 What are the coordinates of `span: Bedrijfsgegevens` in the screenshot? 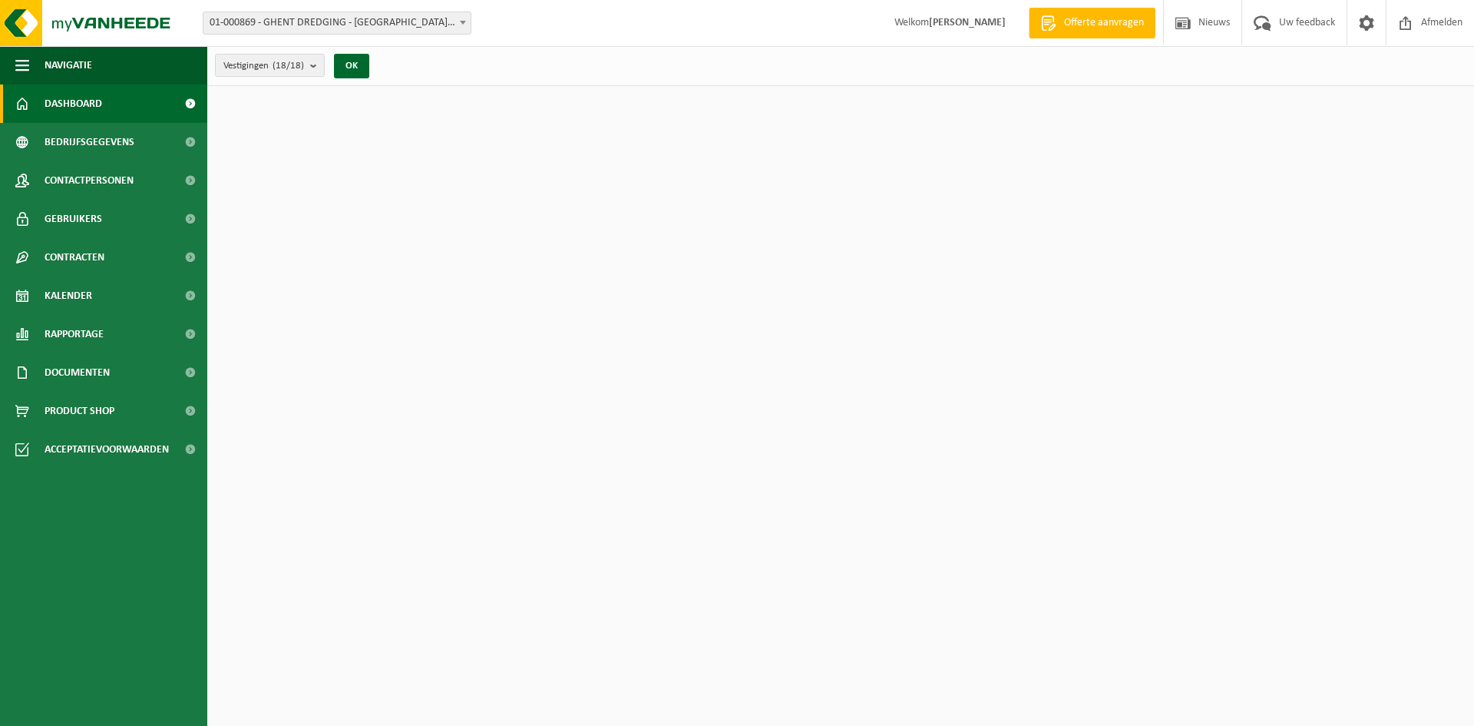 It's located at (89, 142).